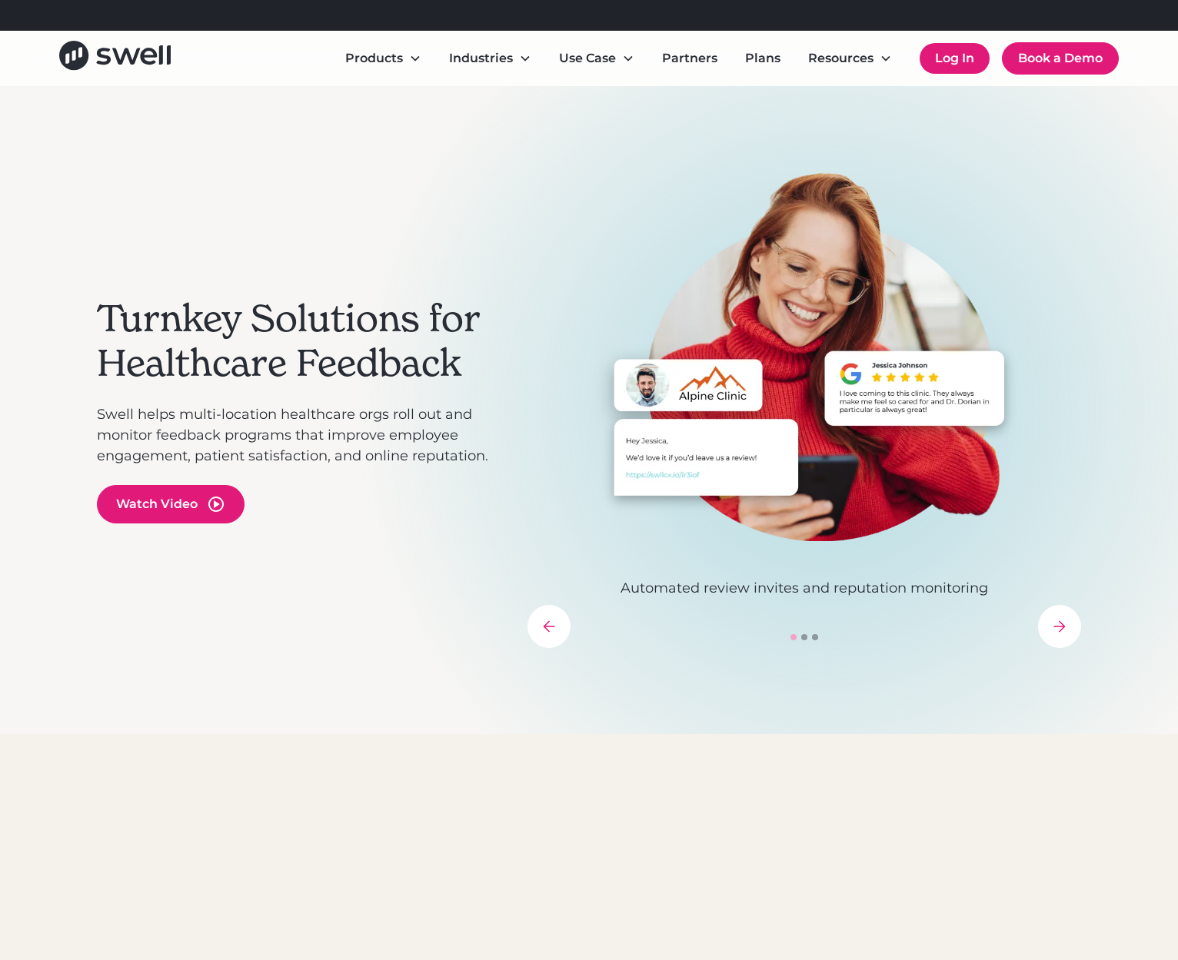 This screenshot has width=1178, height=960. What do you see at coordinates (304, 435) in the screenshot?
I see `p: Swell helps multi-location healthcare orgs roll out and monitor feedback programs that improve em...` at bounding box center [304, 435].